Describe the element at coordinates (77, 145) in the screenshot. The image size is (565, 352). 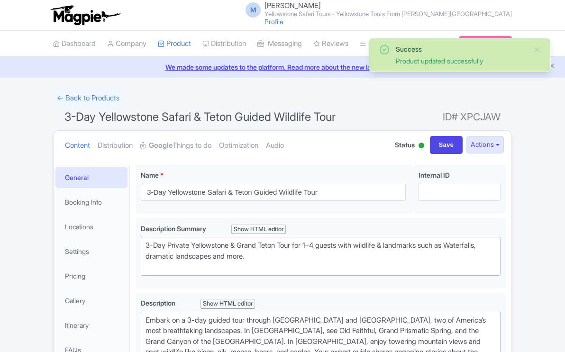
I see `a: Content` at that location.